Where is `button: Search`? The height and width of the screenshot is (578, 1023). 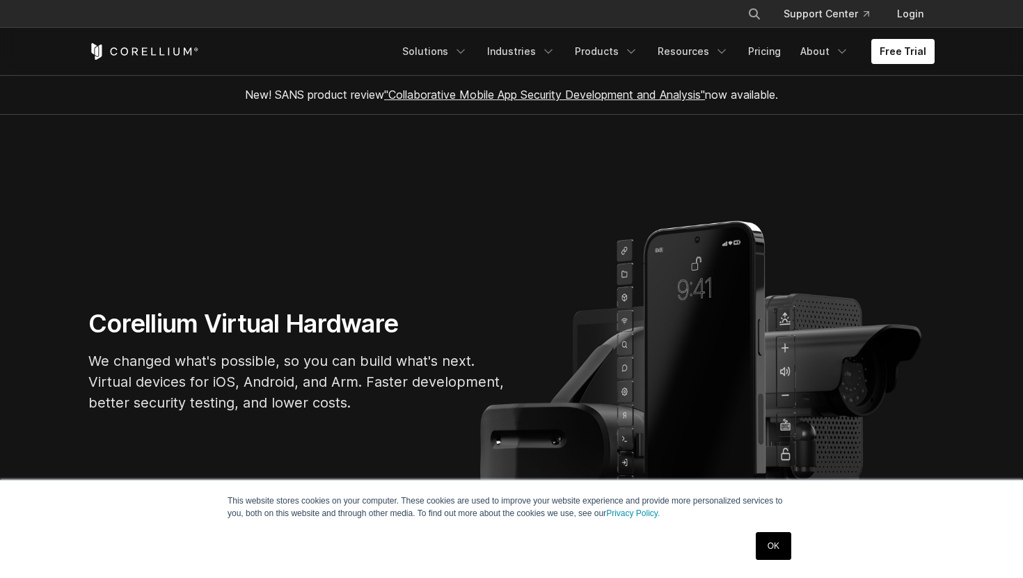
button: Search is located at coordinates (754, 14).